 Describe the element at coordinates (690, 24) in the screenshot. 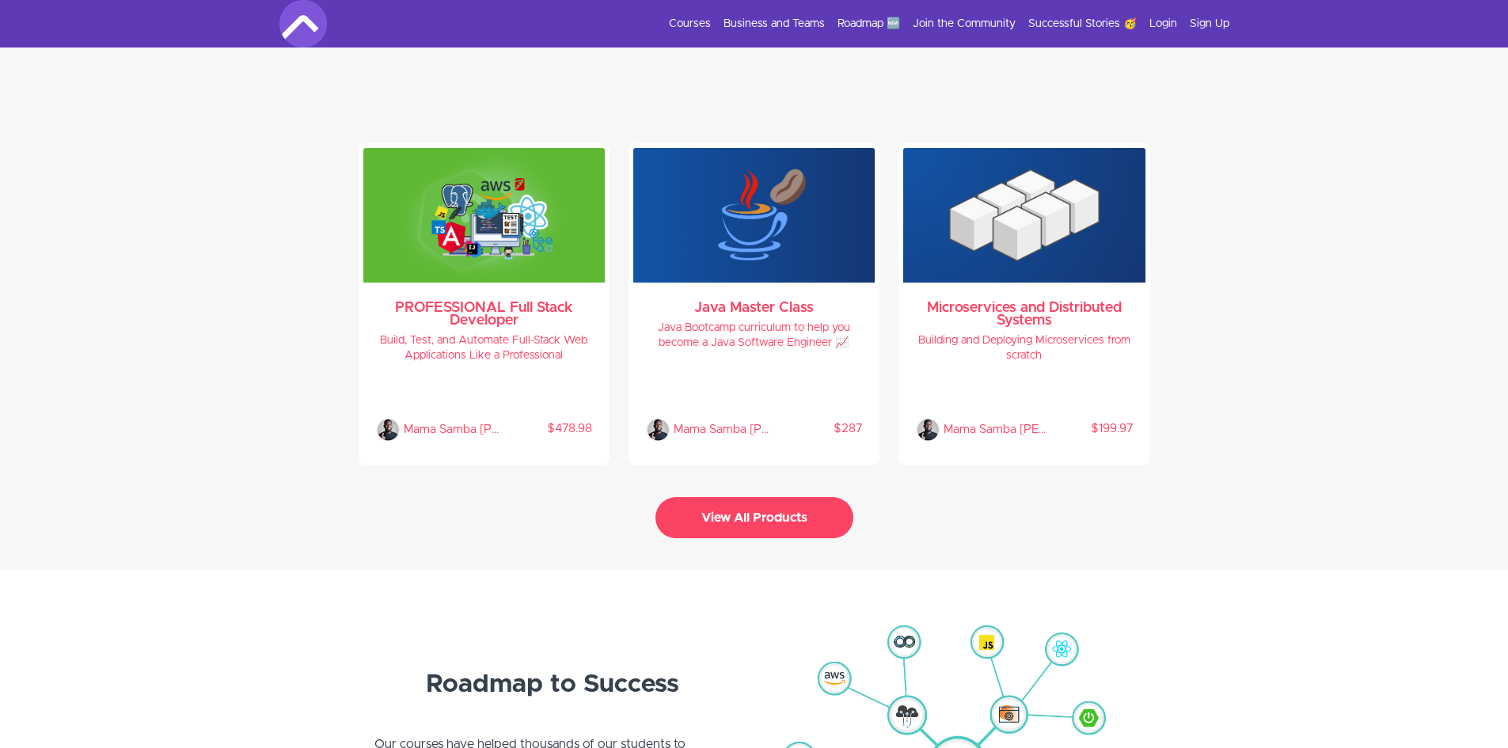

I see `a: Courses` at that location.